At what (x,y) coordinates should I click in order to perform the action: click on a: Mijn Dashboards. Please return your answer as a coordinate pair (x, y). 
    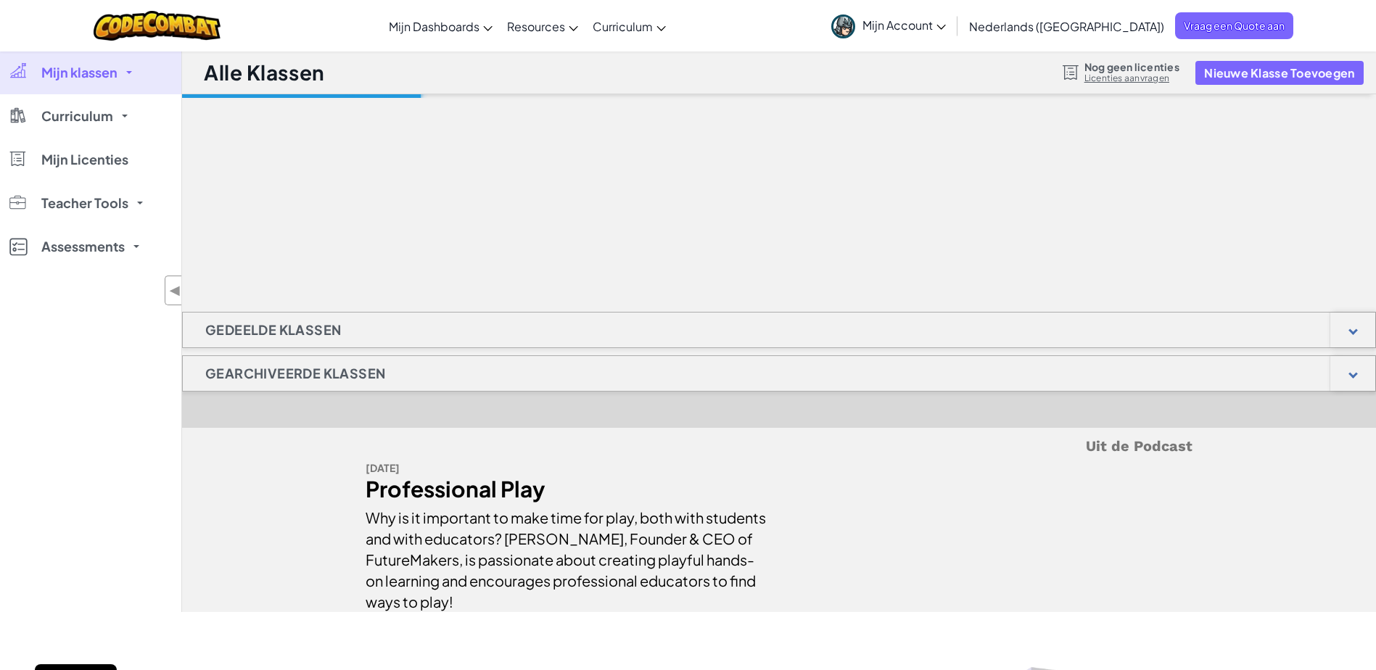
    Looking at the image, I should click on (440, 26).